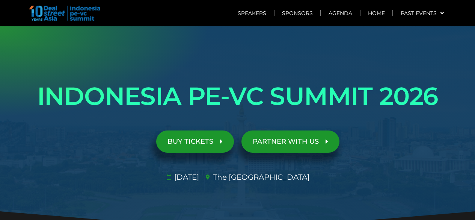 This screenshot has height=220, width=475. Describe the element at coordinates (195, 141) in the screenshot. I see `a: BUY TICKETS` at that location.